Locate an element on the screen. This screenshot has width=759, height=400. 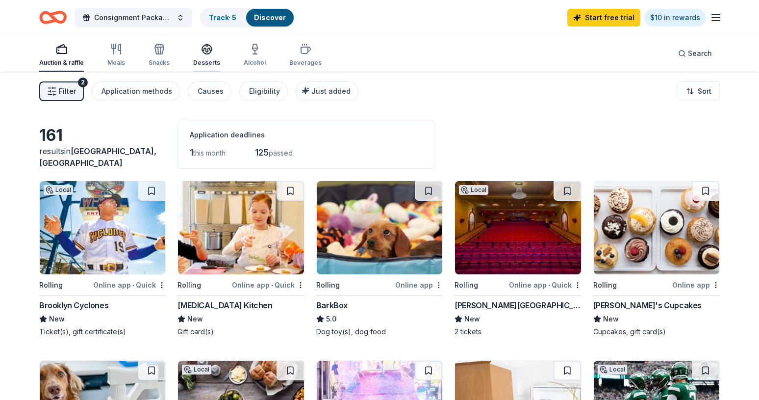
span: Consignment Packages is located at coordinates (133, 18).